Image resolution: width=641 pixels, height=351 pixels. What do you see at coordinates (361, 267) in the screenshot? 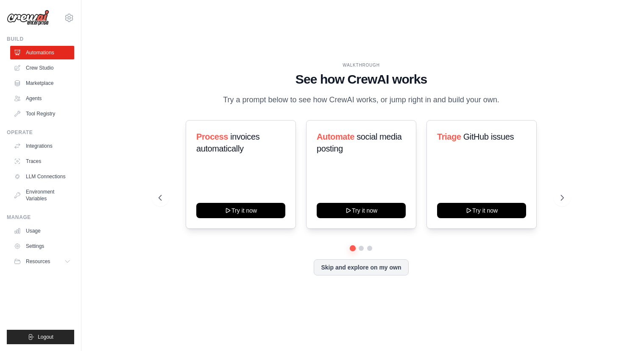
I see `button: Skip and explore on my own` at bounding box center [361, 267].